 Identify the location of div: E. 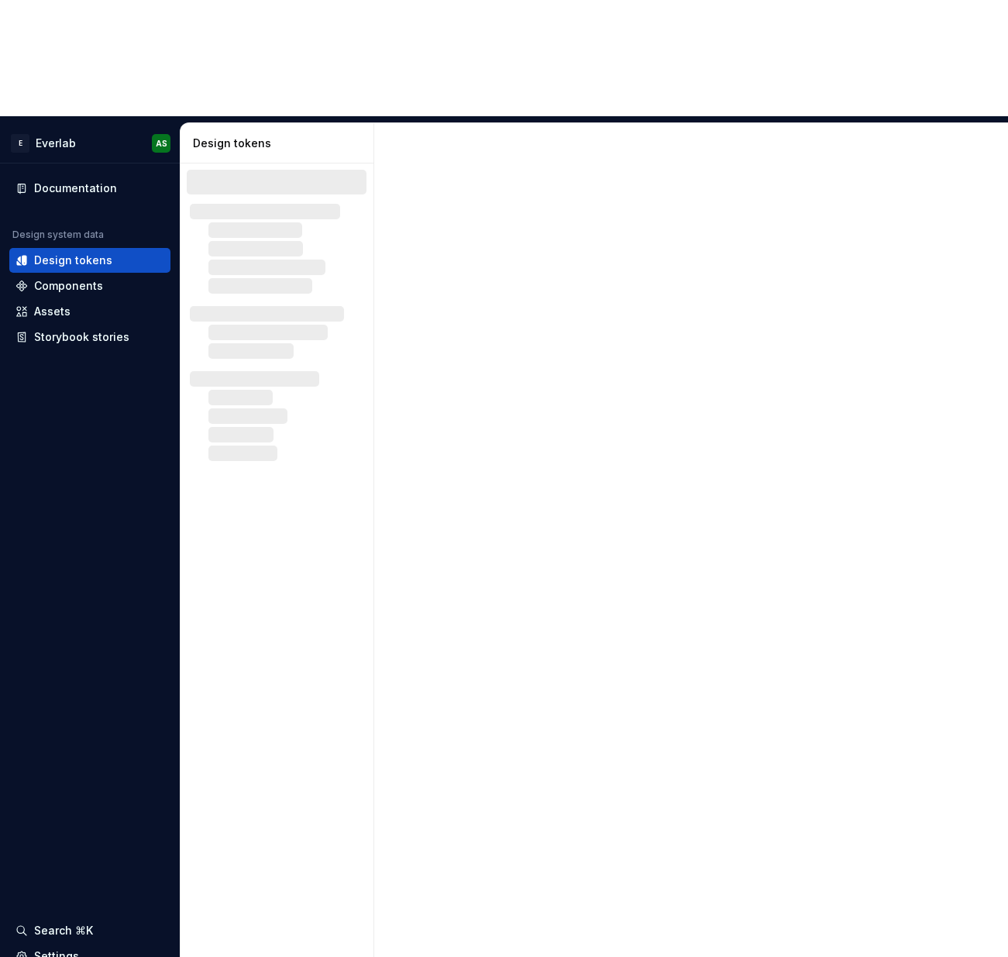
(20, 143).